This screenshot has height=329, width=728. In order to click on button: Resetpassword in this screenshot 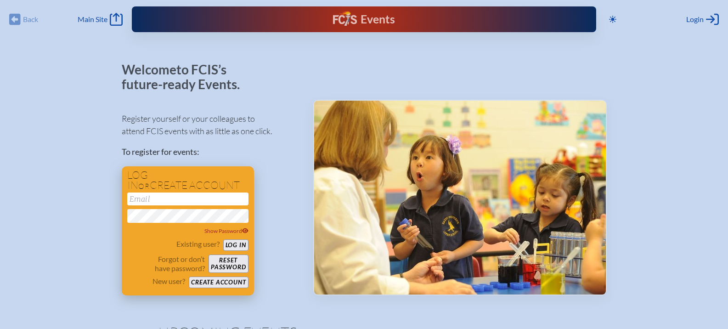, I will do `click(228, 263)`.